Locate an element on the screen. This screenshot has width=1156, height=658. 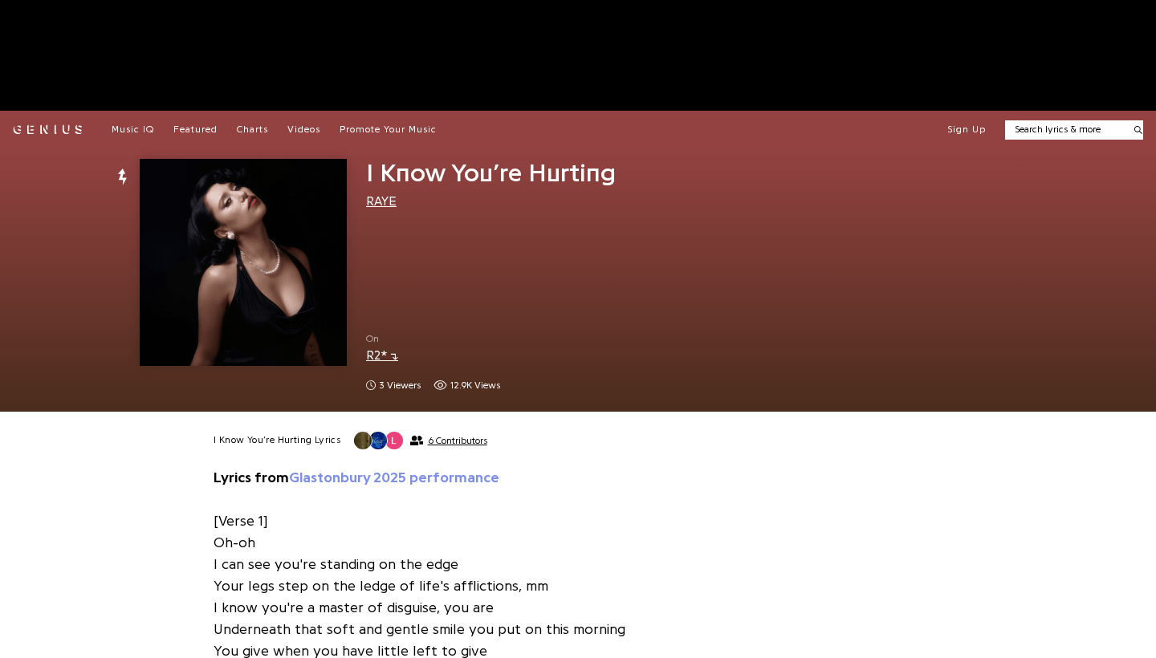
a: RAYE is located at coordinates (381, 201).